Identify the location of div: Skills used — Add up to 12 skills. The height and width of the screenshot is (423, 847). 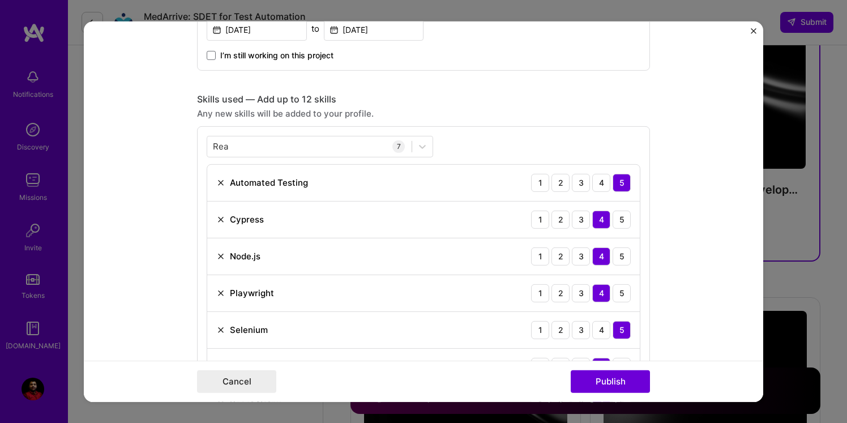
(423, 98).